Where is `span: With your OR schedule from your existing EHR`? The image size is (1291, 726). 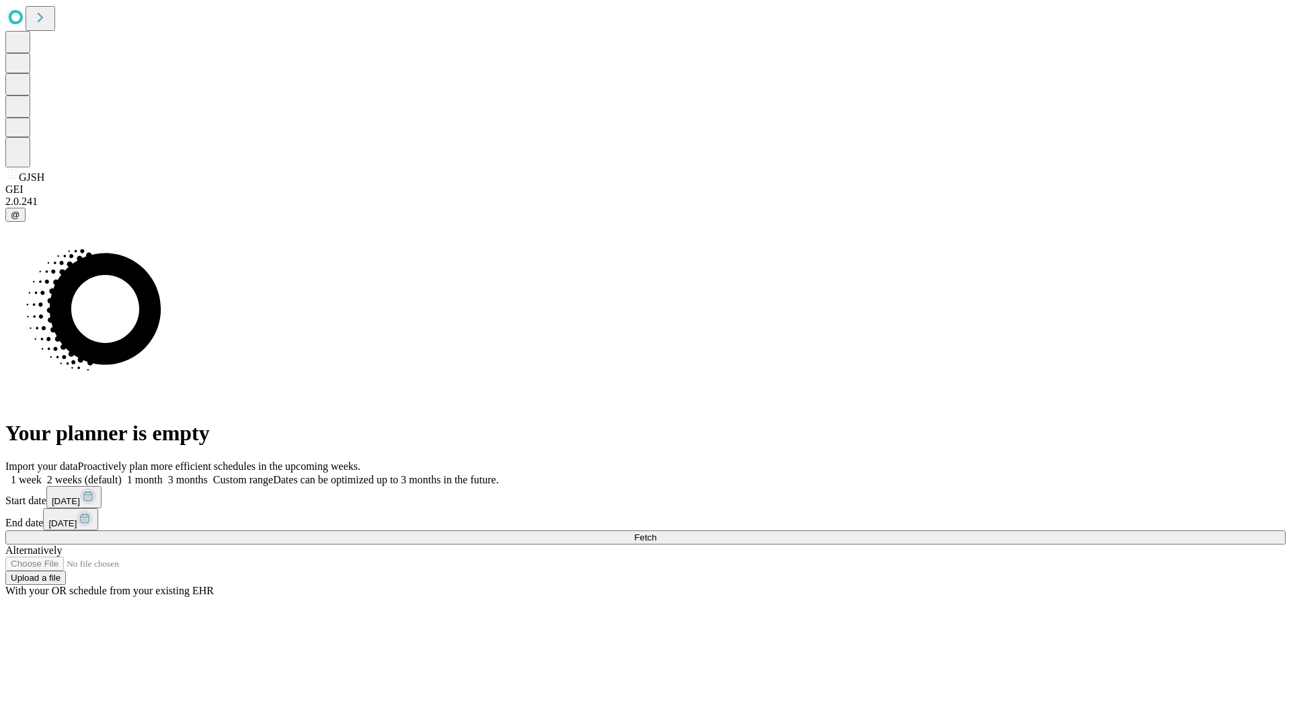 span: With your OR schedule from your existing EHR is located at coordinates (110, 590).